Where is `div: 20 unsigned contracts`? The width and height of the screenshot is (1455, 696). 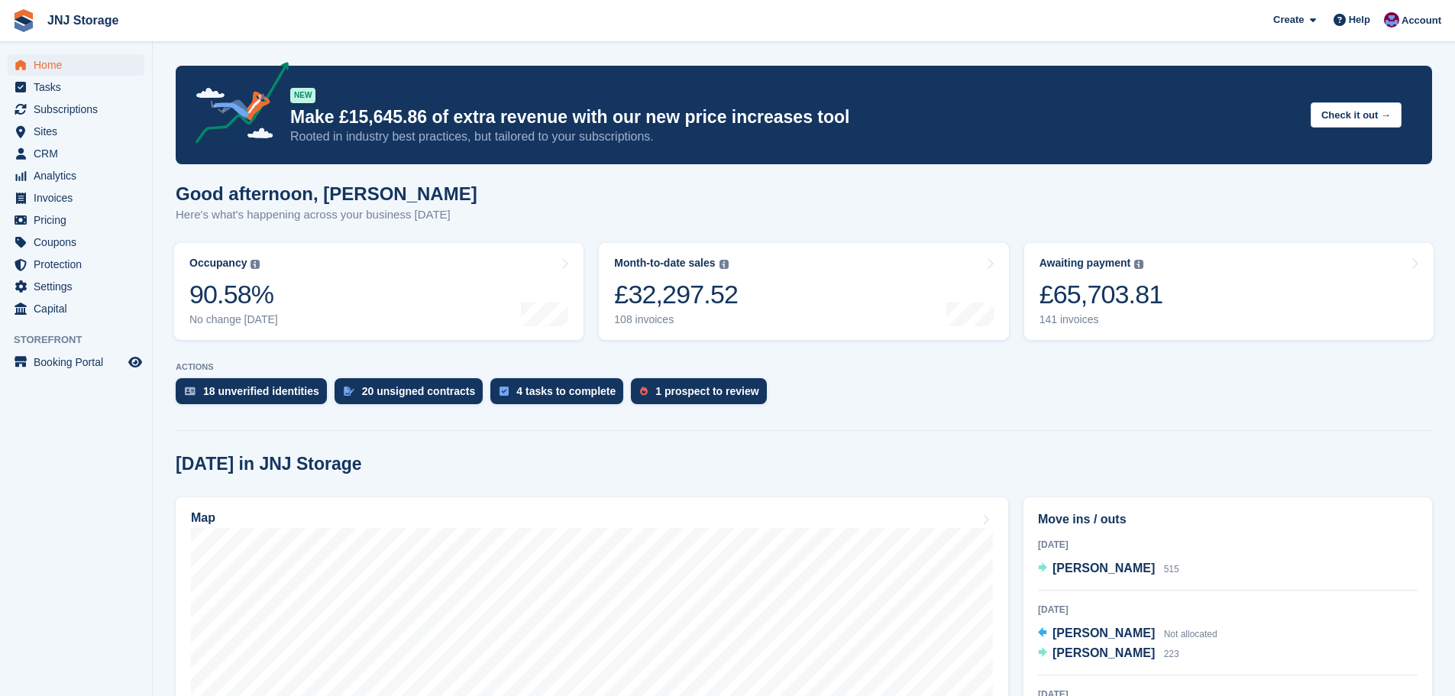 div: 20 unsigned contracts is located at coordinates (419, 391).